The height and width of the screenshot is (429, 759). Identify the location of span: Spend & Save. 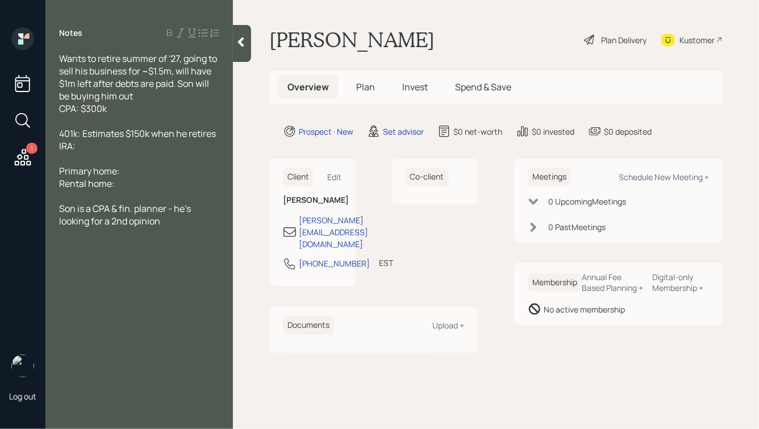
(483, 87).